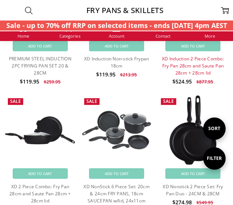  What do you see at coordinates (182, 81) in the screenshot?
I see `span: $524.95` at bounding box center [182, 81].